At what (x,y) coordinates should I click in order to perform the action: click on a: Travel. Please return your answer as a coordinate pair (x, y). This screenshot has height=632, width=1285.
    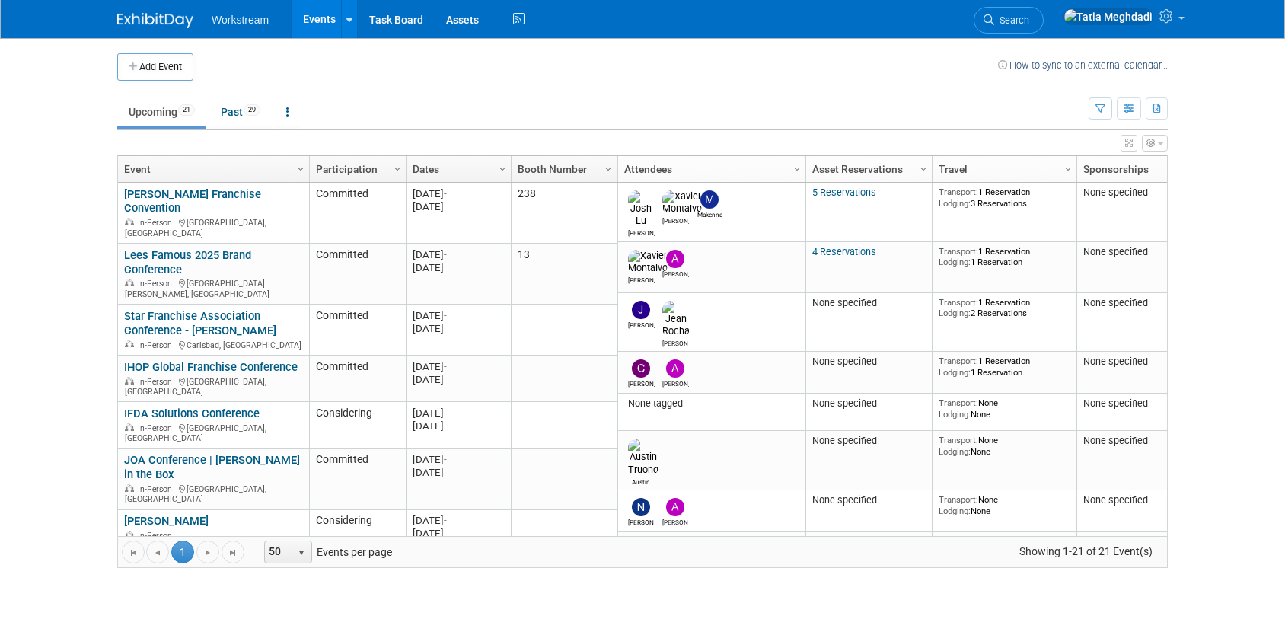
    Looking at the image, I should click on (1003, 169).